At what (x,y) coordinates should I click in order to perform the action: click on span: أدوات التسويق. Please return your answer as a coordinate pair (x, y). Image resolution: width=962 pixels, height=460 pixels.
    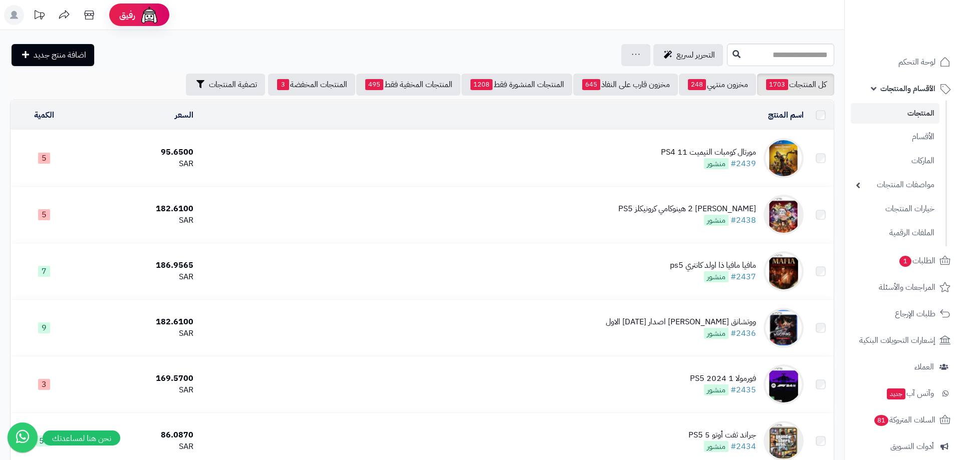
    Looking at the image, I should click on (912, 447).